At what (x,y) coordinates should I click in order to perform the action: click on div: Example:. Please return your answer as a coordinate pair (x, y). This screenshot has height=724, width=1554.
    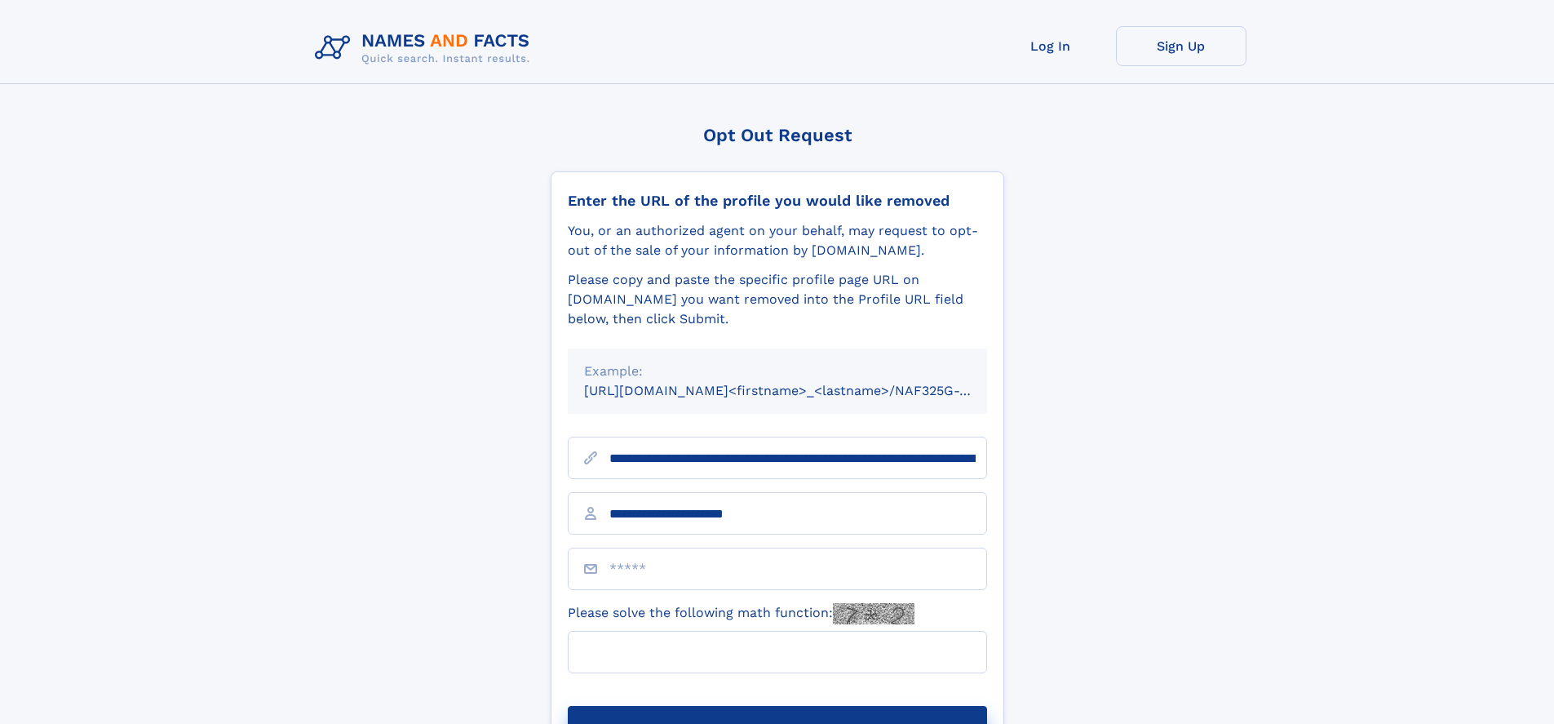
    Looking at the image, I should click on (778, 371).